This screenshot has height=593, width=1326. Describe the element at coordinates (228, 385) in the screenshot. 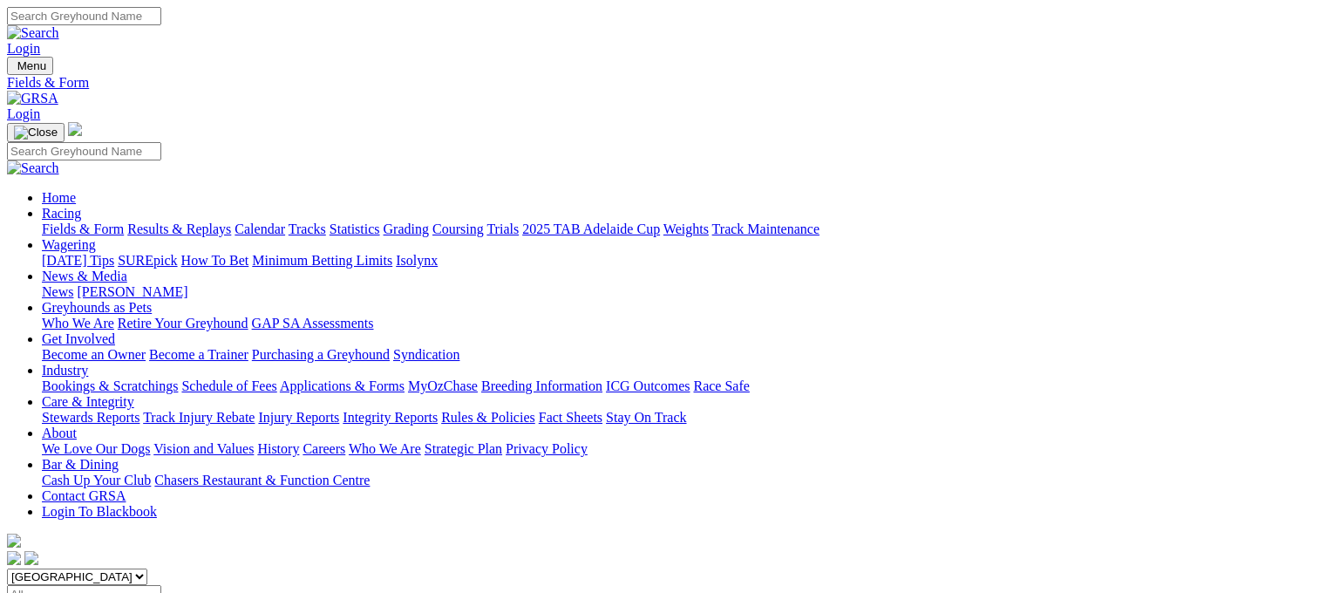

I see `a: Schedule of Fees` at that location.